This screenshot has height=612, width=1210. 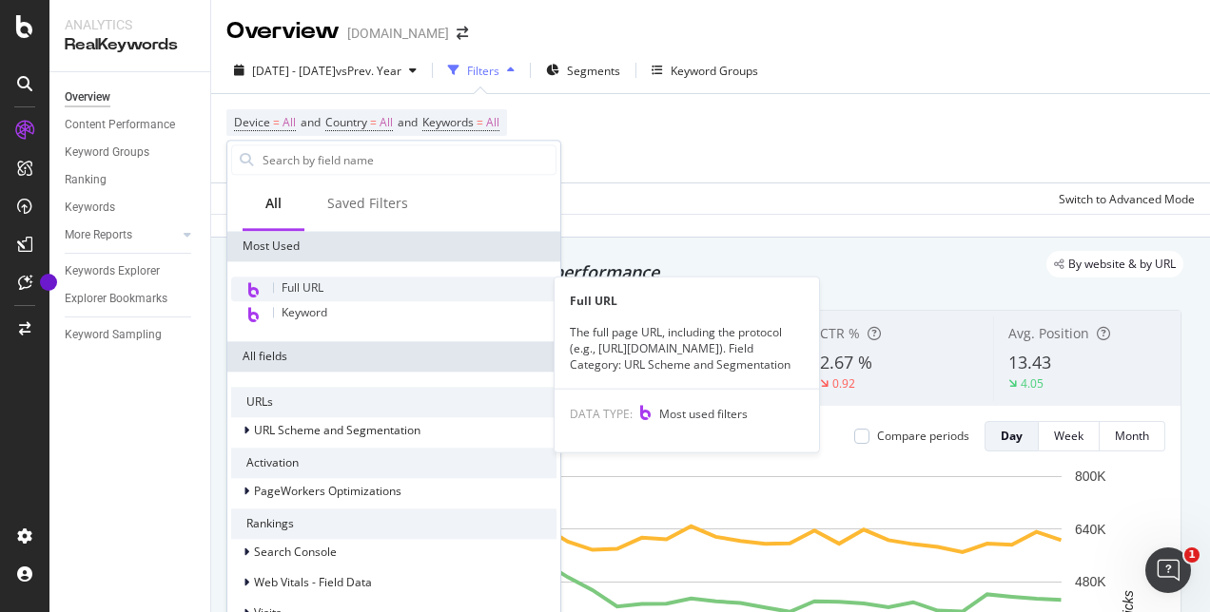 I want to click on div: Switch to Advanced Mode, so click(x=1126, y=199).